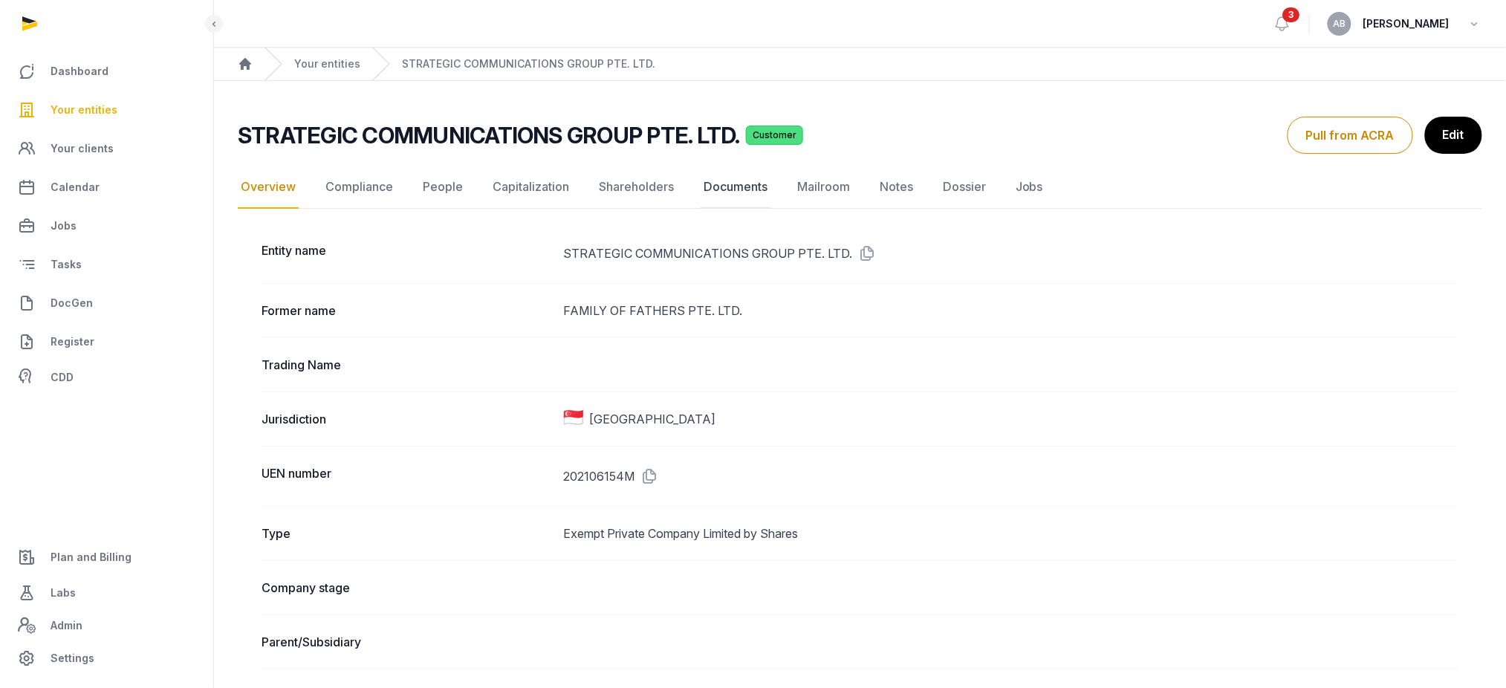  I want to click on a: Labs, so click(106, 593).